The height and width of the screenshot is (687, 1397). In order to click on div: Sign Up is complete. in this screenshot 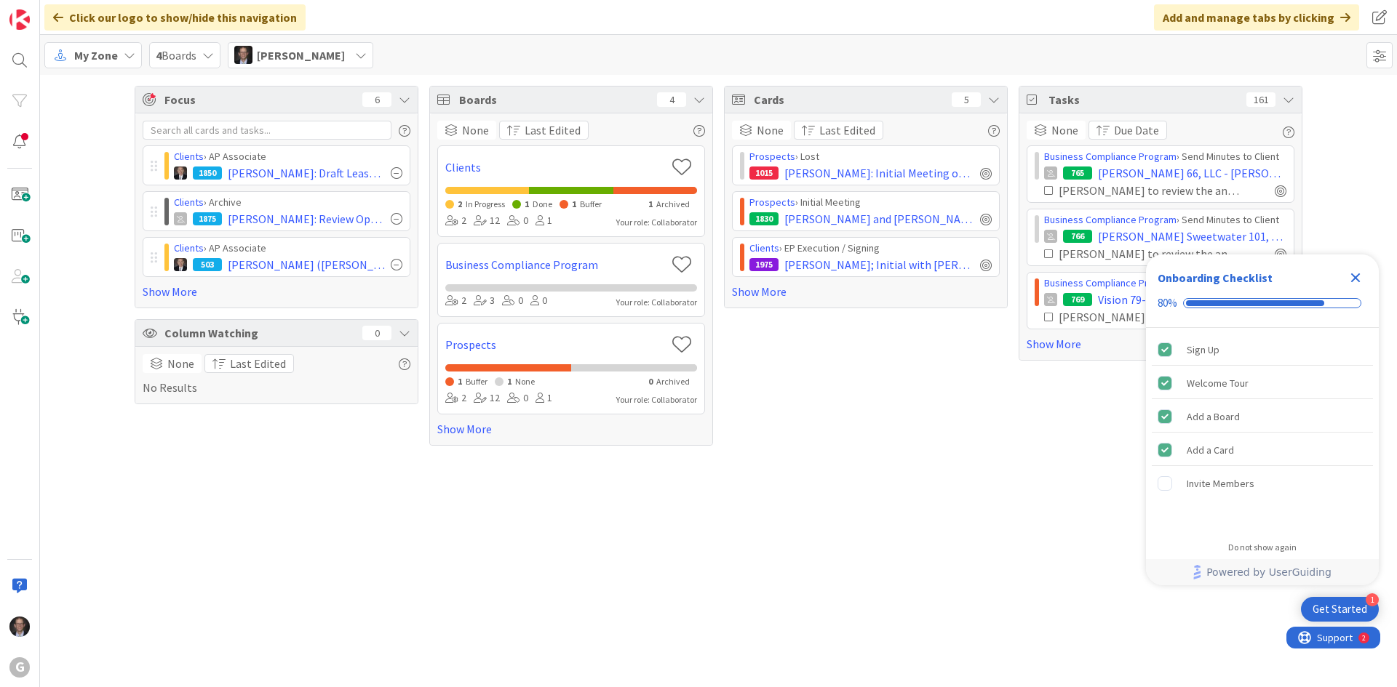, I will do `click(1262, 350)`.